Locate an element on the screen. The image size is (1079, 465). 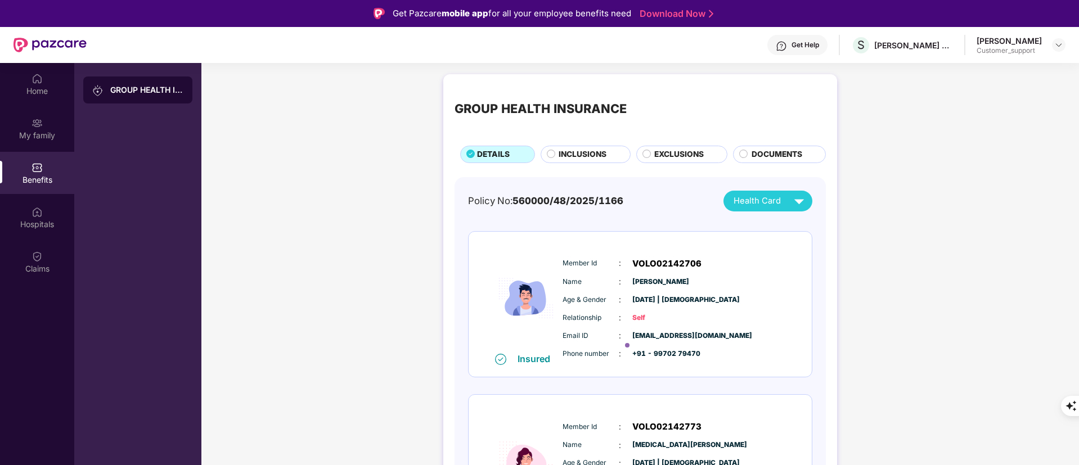
img: svg+xml;base64,PHN2ZyBpZD0iSGVscC0zMngzMiIgeG1sbnM9Imh0dHA6Ly93d3cudzMub3JnLzIwMDAvc3ZnIiB3aWR0aD... is located at coordinates (781, 46).